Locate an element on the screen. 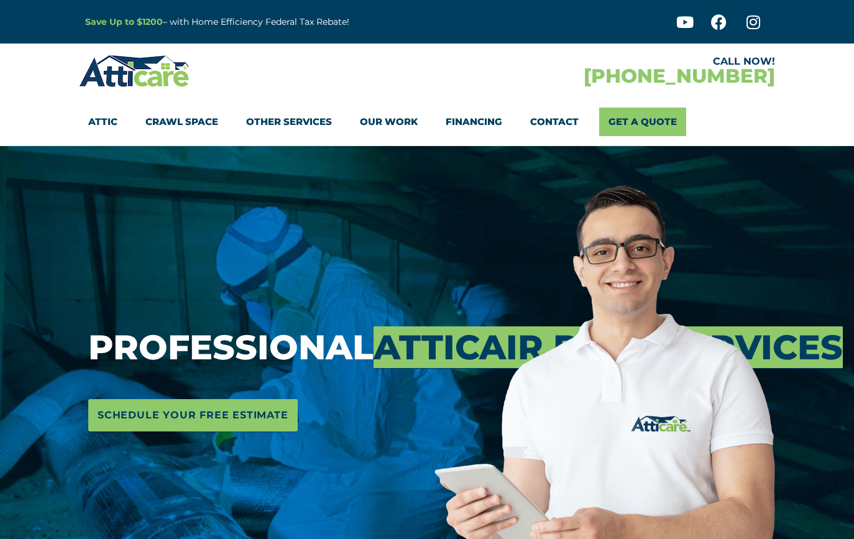  a: Other Services is located at coordinates (289, 122).